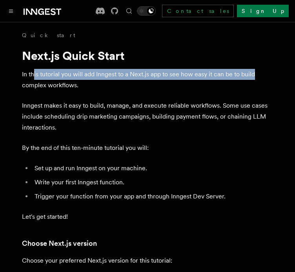 This screenshot has height=272, width=295. What do you see at coordinates (147, 80) in the screenshot?
I see `p: In this tutorial you will add Inngest to a Next.js app to see how easy it can be to build complex...` at bounding box center [147, 80].